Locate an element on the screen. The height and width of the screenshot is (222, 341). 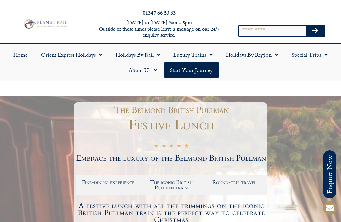
h2: Fine-dining experience is located at coordinates (108, 182).